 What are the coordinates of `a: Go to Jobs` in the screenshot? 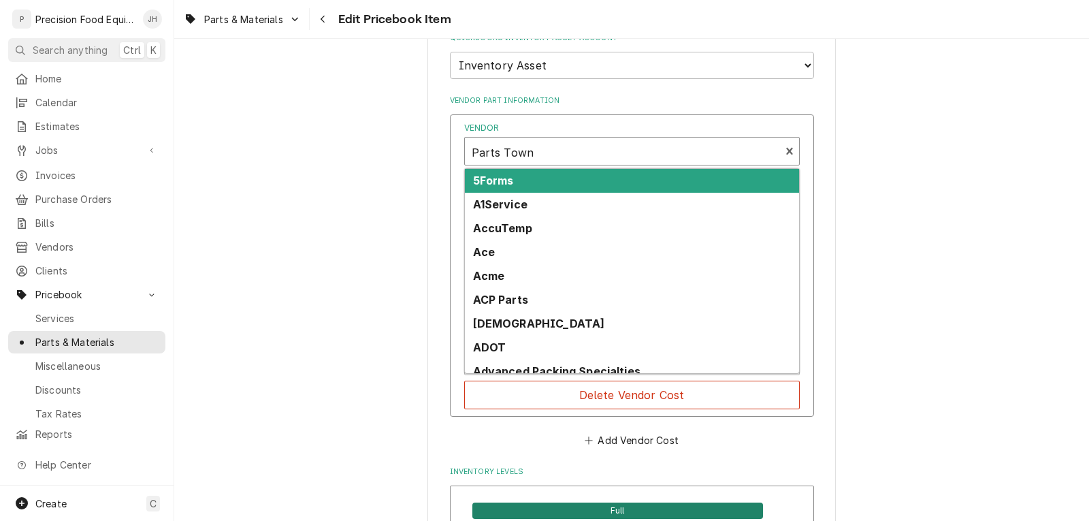 It's located at (86, 150).